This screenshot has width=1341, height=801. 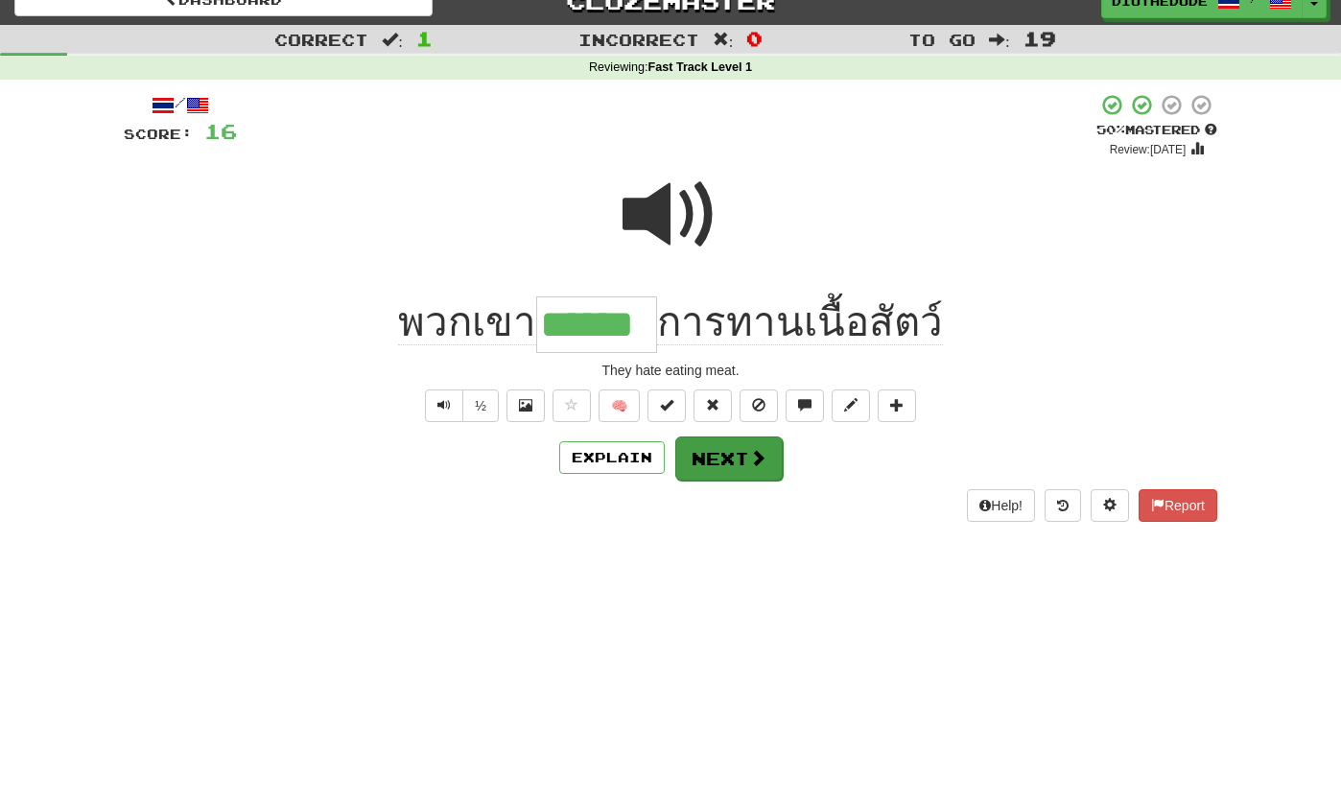 What do you see at coordinates (639, 39) in the screenshot?
I see `span: Incorrect` at bounding box center [639, 39].